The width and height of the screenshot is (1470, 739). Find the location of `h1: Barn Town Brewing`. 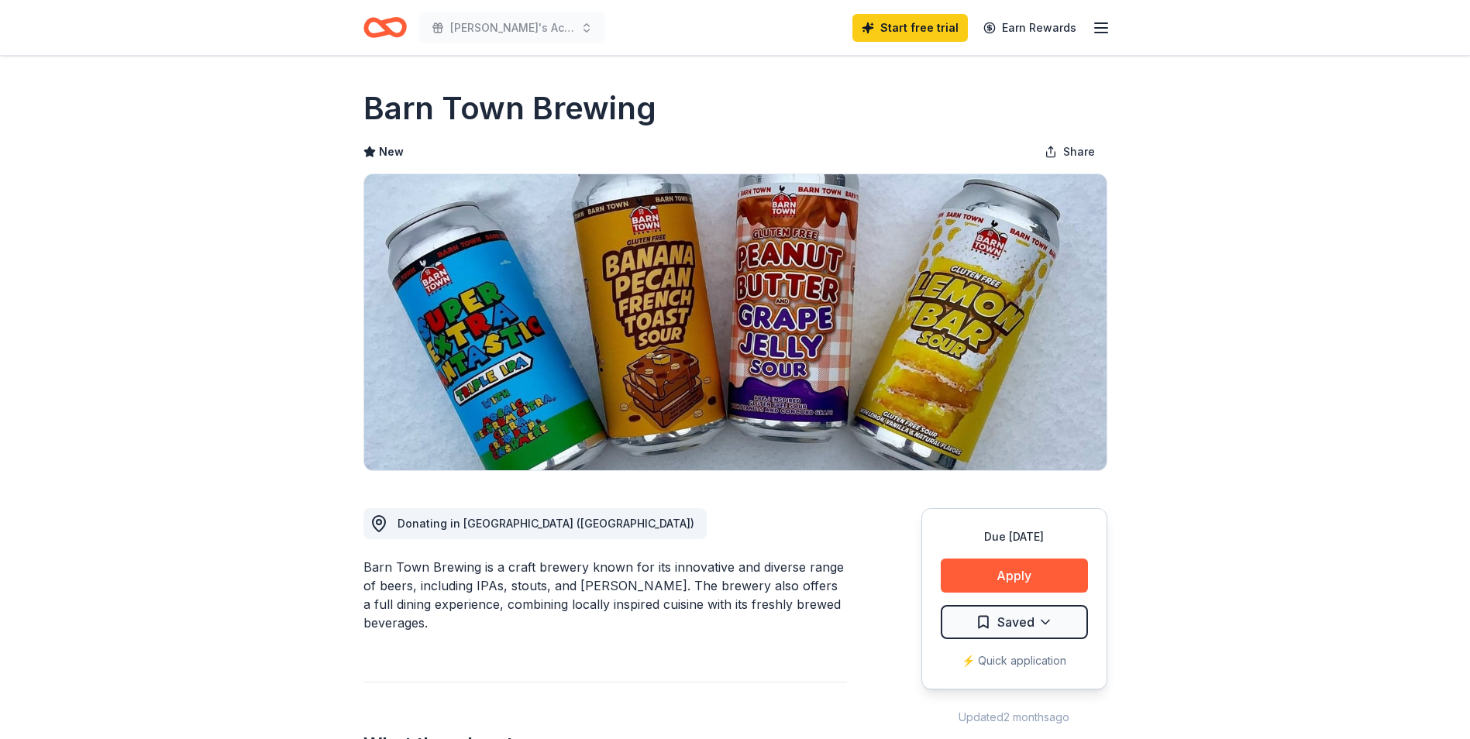

h1: Barn Town Brewing is located at coordinates (510, 109).